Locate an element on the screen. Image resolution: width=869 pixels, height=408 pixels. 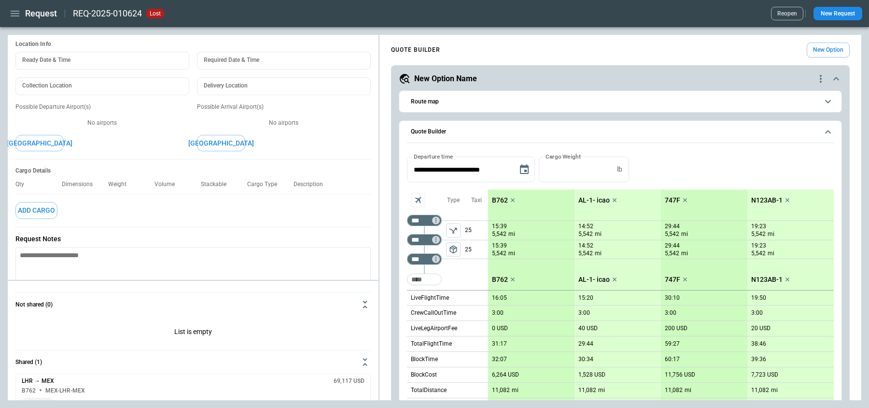
p: 60:17 is located at coordinates (672, 359).